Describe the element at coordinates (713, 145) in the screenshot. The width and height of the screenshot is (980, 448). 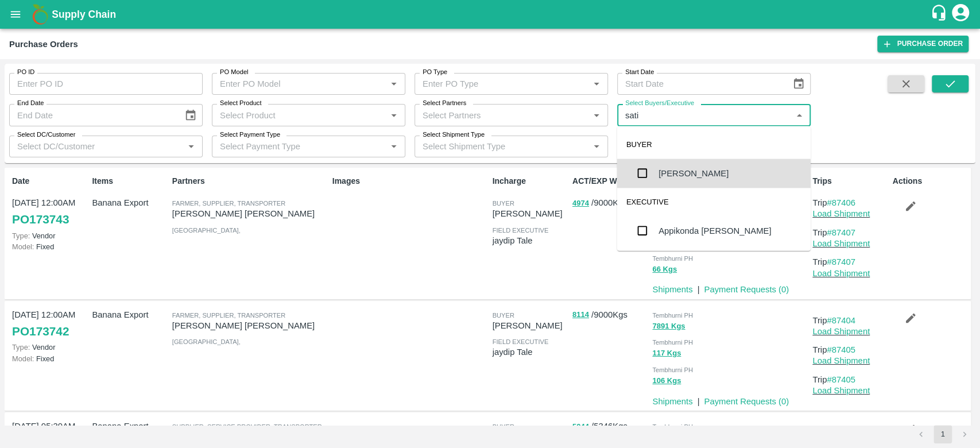
I see `div: BUYER` at that location.